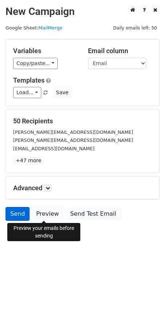 This screenshot has width=165, height=323. Describe the element at coordinates (93, 214) in the screenshot. I see `a: Send Test Email` at that location.